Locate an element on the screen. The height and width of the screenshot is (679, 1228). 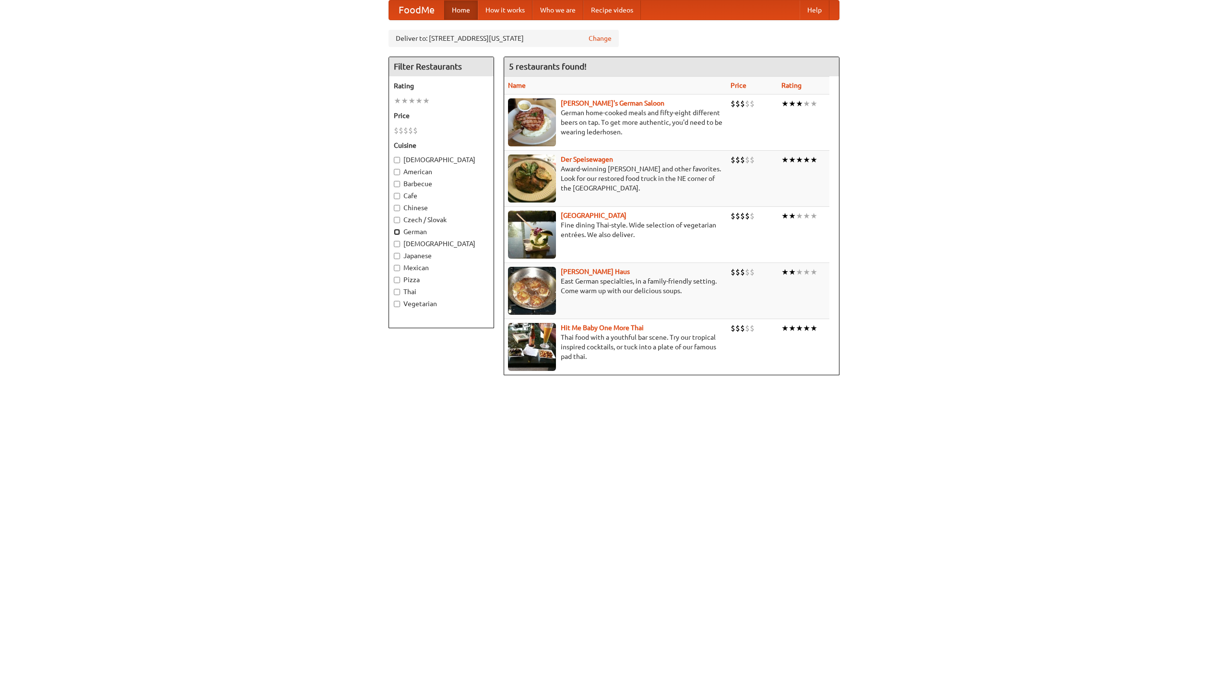
a: FoodMe is located at coordinates (416, 10).